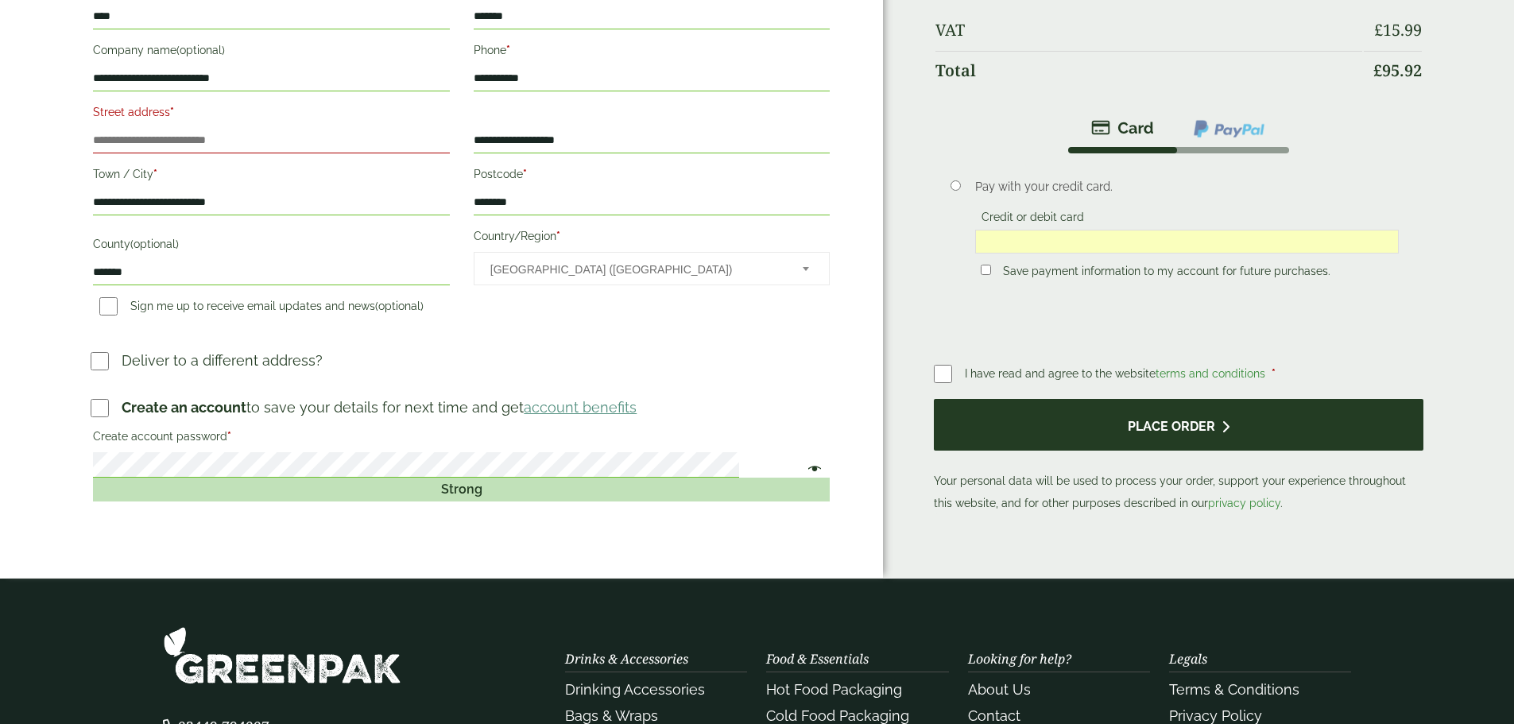 The image size is (1514, 724). What do you see at coordinates (652, 52) in the screenshot?
I see `label: Phone` at bounding box center [652, 52].